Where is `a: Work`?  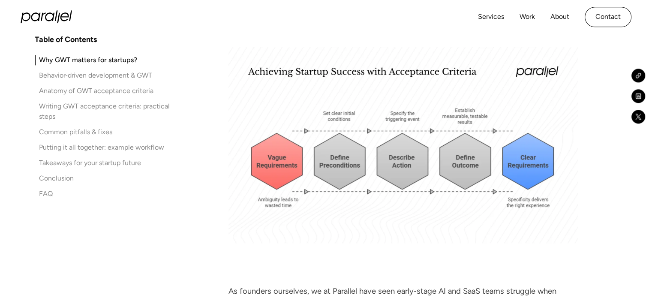
a: Work is located at coordinates (527, 17).